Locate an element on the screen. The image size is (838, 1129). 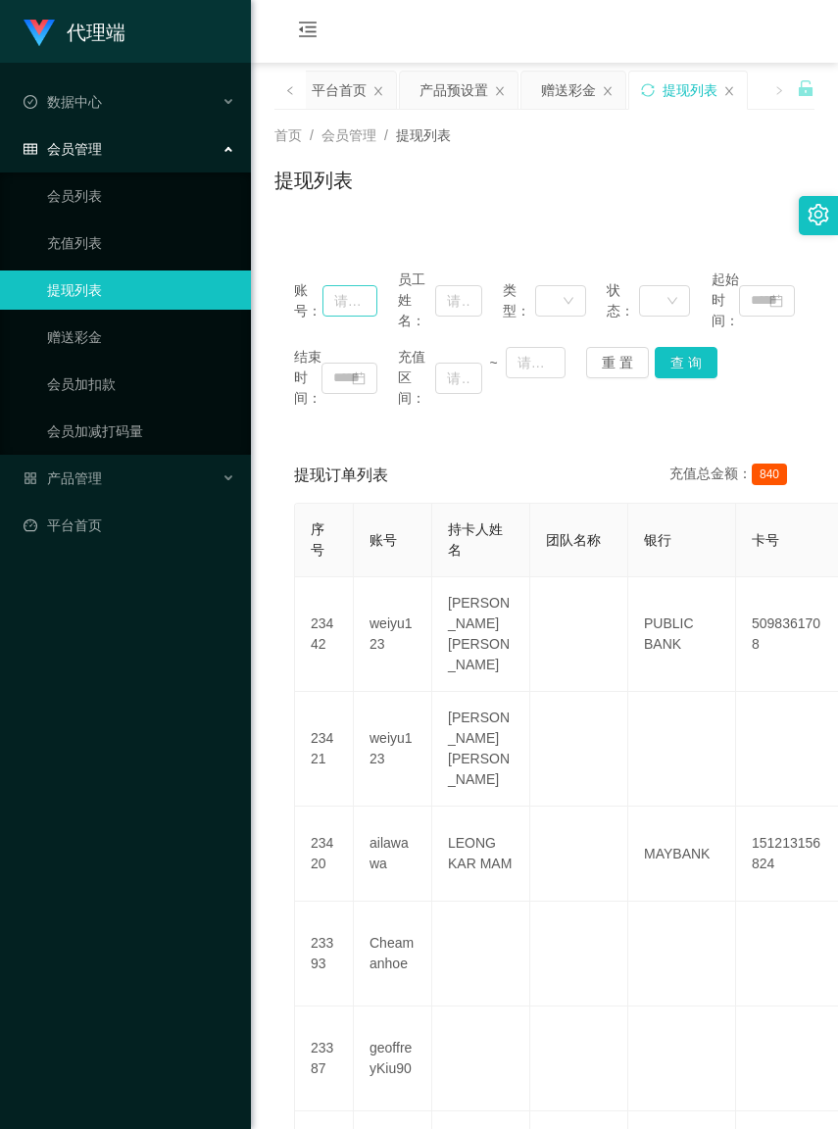
h1: 提现列表 is located at coordinates (314, 180).